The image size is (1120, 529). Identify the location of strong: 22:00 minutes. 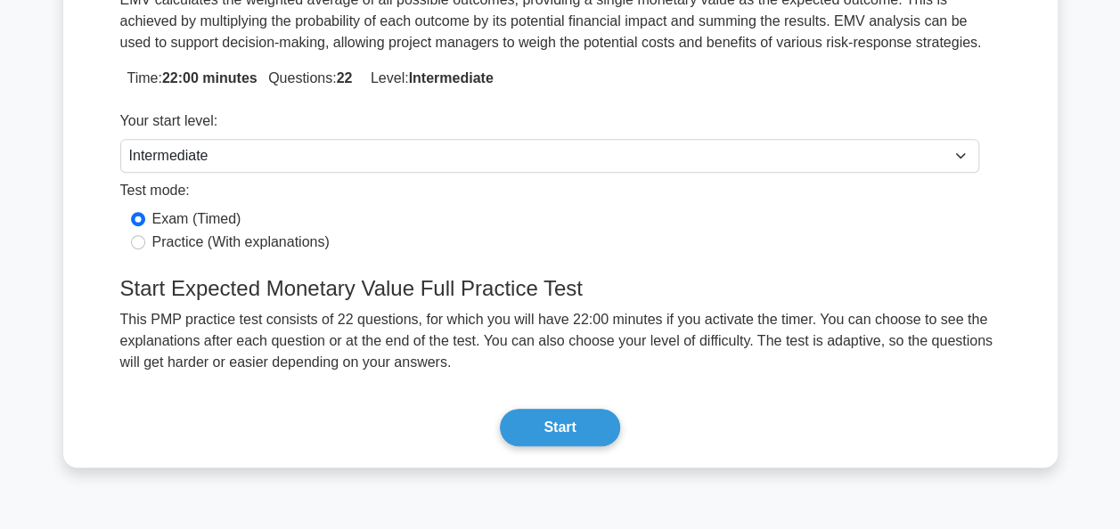
(209, 78).